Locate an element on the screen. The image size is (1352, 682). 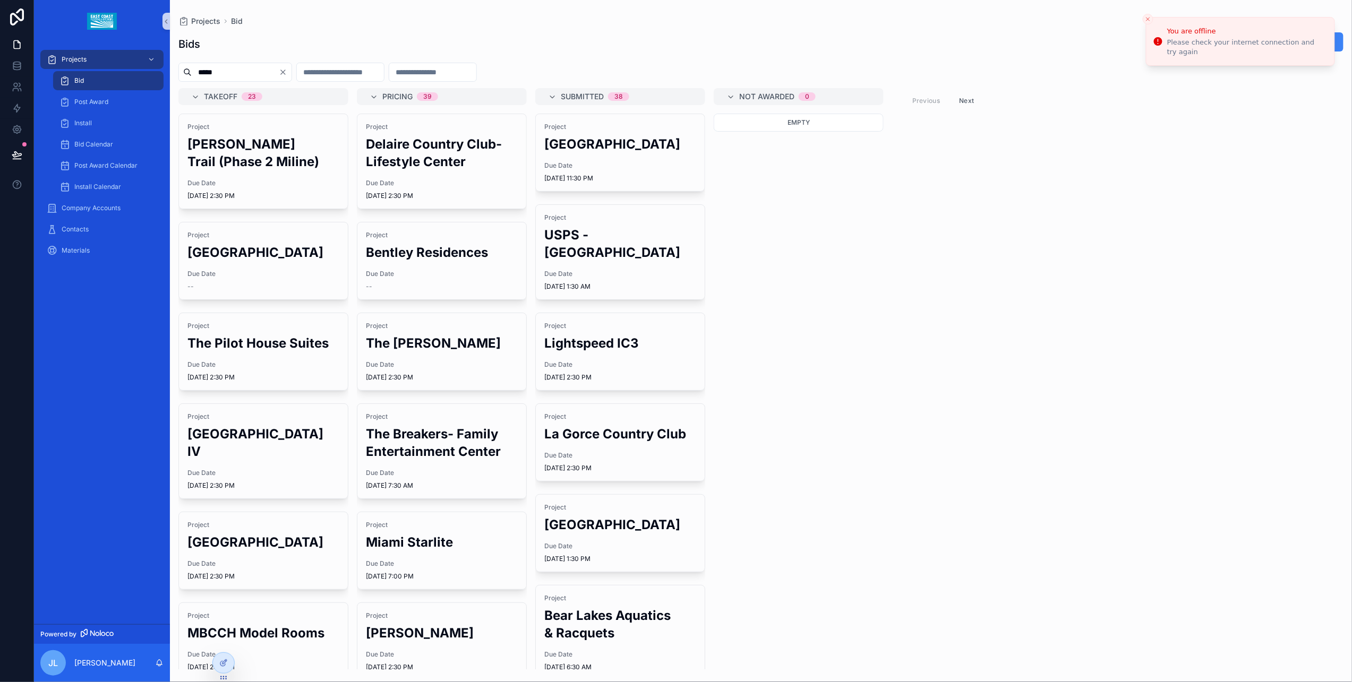
span: Pricing is located at coordinates (397, 97).